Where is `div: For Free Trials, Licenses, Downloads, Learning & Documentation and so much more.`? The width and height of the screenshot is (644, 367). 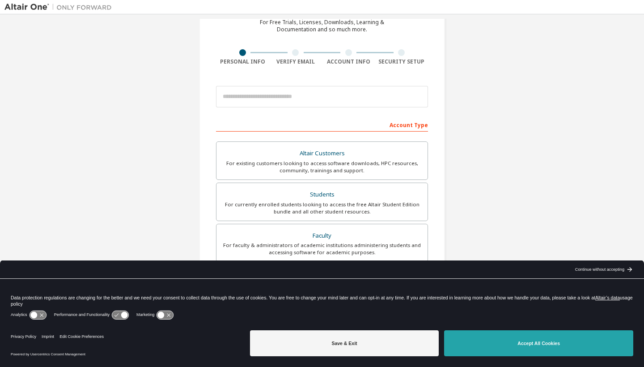 div: For Free Trials, Licenses, Downloads, Learning & Documentation and so much more. is located at coordinates (322, 26).